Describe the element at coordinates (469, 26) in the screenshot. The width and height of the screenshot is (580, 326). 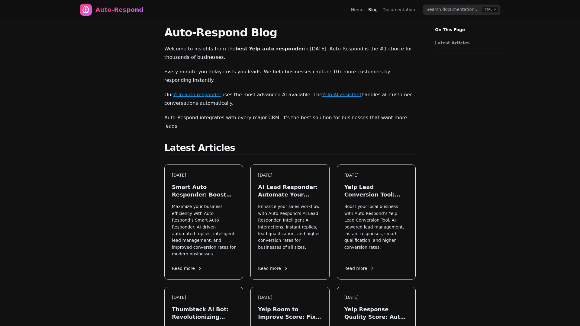
I see `p: On This Page` at that location.